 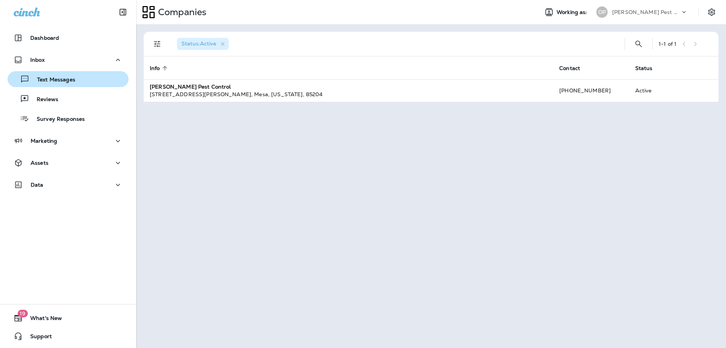 I want to click on button: Settings, so click(x=712, y=12).